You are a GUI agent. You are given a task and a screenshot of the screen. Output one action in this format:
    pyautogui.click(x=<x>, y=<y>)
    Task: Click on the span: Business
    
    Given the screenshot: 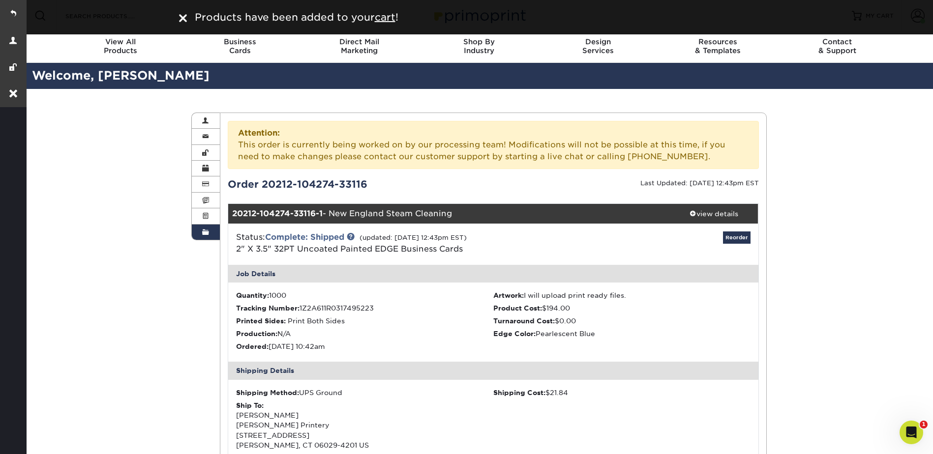 What is the action you would take?
    pyautogui.click(x=239, y=42)
    